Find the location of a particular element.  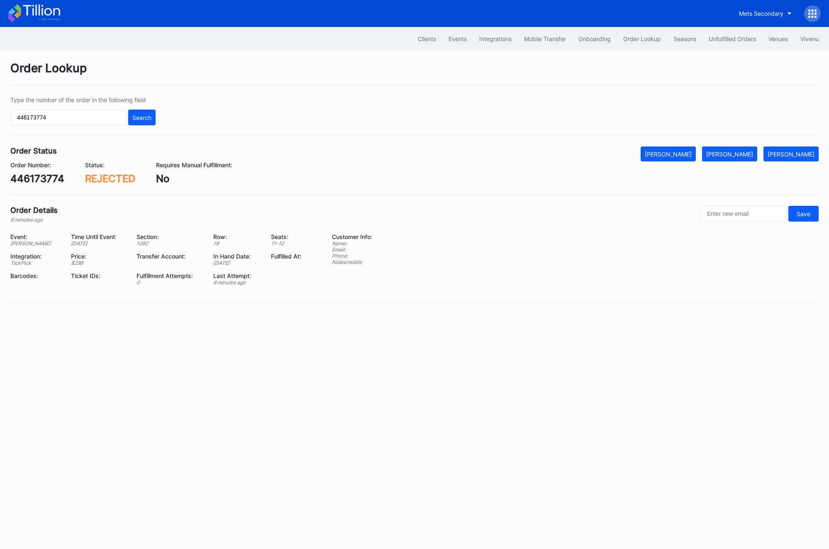

div: Order Status is located at coordinates (34, 151).